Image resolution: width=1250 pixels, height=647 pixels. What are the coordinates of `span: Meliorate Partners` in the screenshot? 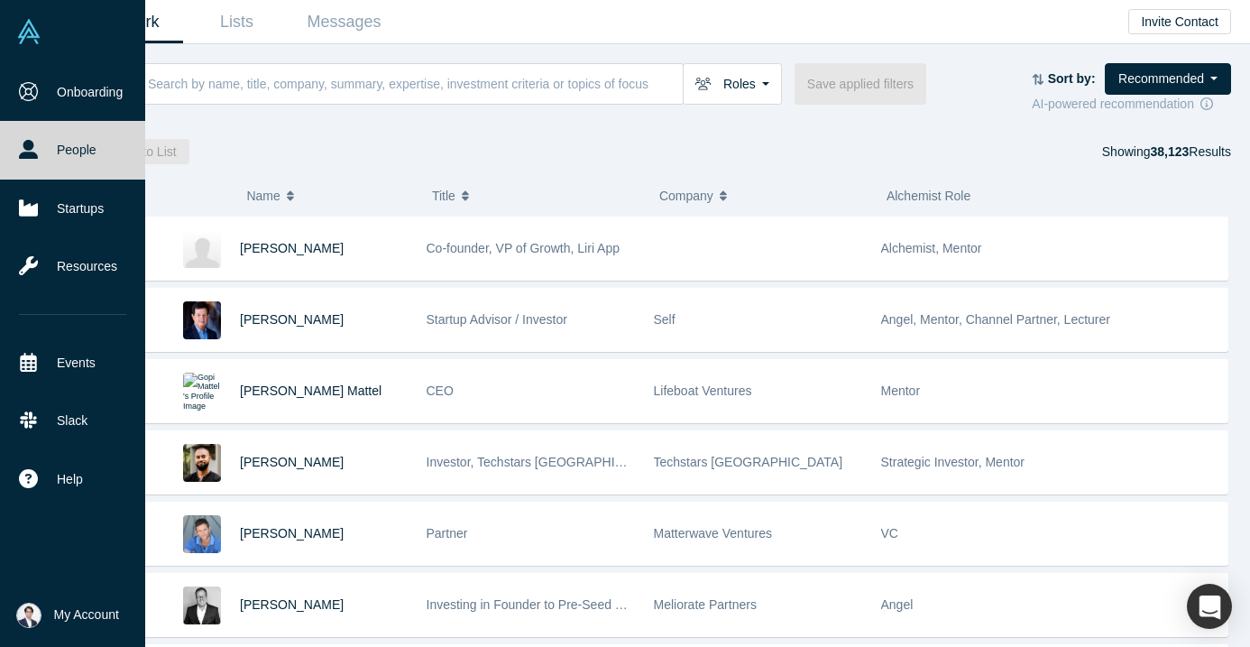 It's located at (705, 604).